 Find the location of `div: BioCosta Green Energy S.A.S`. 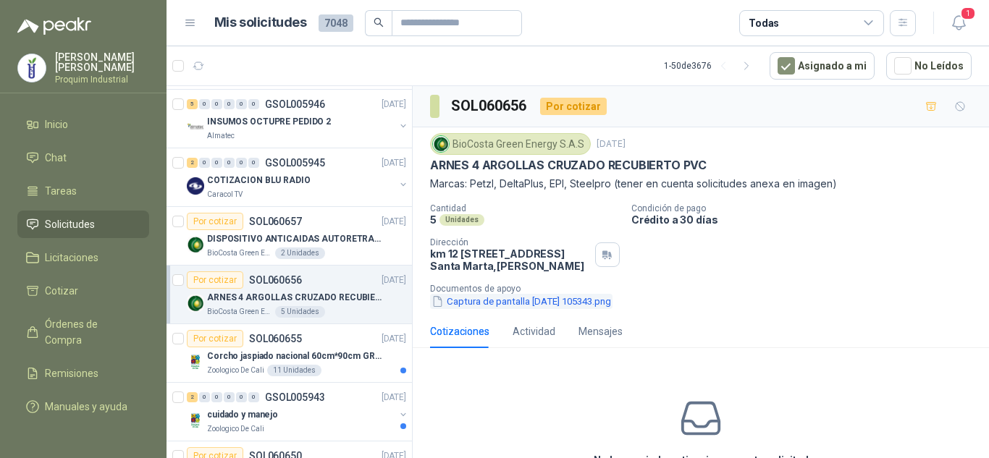

div: BioCosta Green Energy S.A.S is located at coordinates (511, 144).